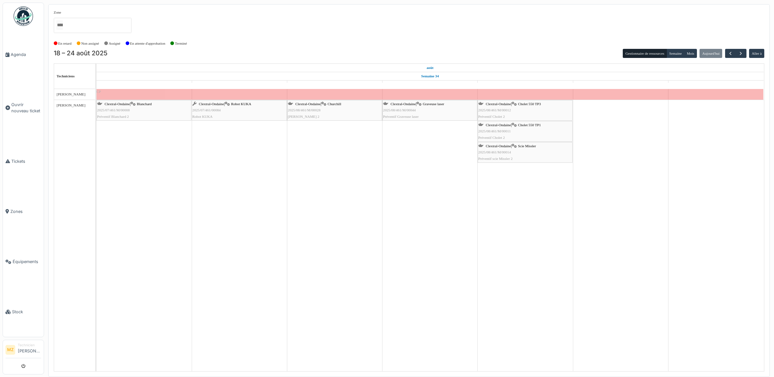  I want to click on span: 2025/08/461/M/00028, so click(304, 110).